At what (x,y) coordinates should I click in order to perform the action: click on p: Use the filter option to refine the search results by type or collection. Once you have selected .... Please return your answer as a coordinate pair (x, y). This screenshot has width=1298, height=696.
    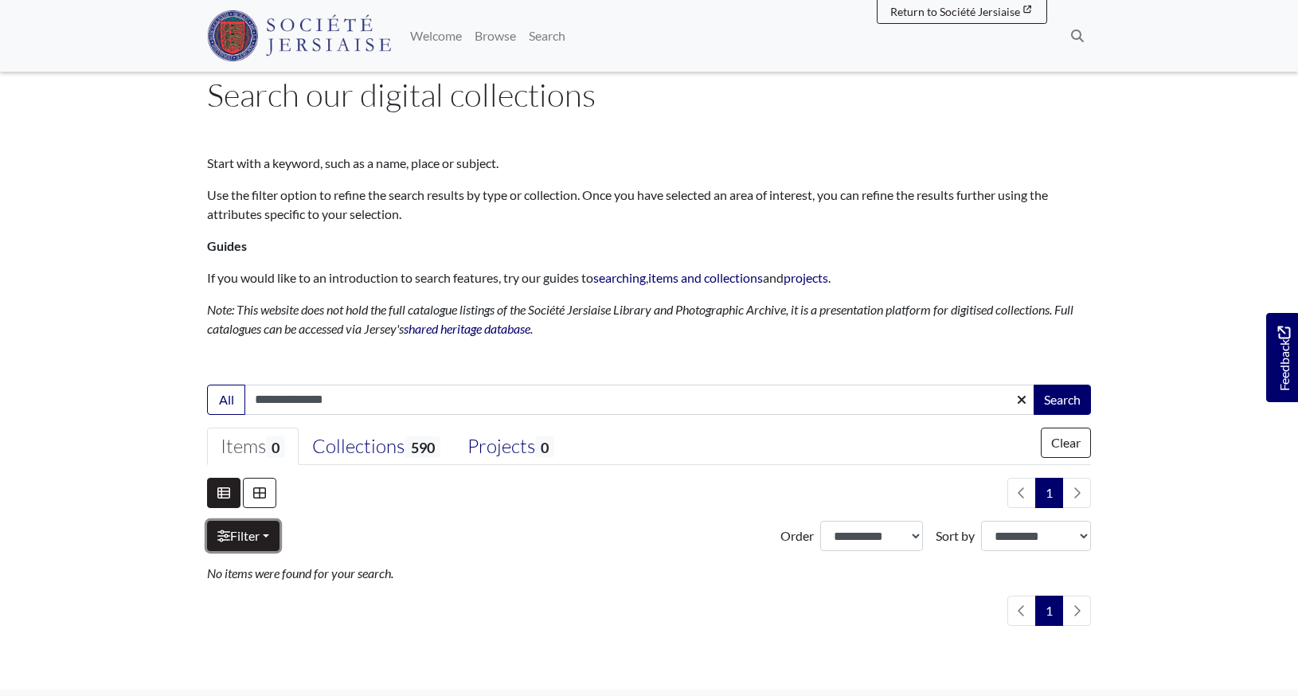
    Looking at the image, I should click on (649, 205).